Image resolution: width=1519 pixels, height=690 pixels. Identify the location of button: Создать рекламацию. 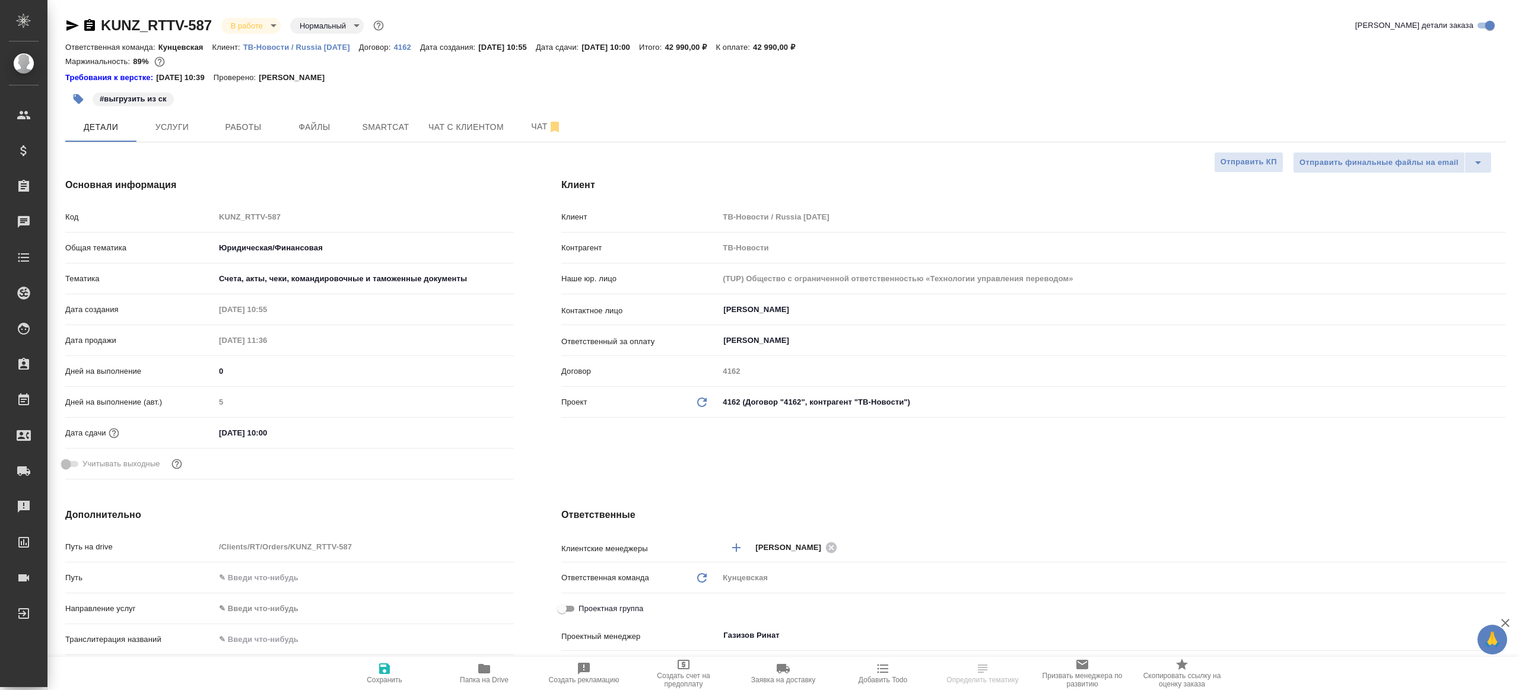
(584, 673).